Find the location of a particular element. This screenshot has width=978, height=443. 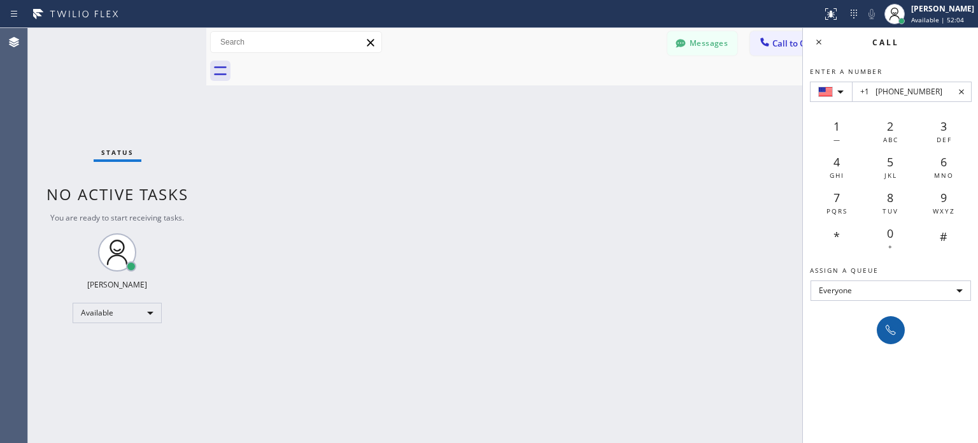

span: WXYZ is located at coordinates (944, 211).